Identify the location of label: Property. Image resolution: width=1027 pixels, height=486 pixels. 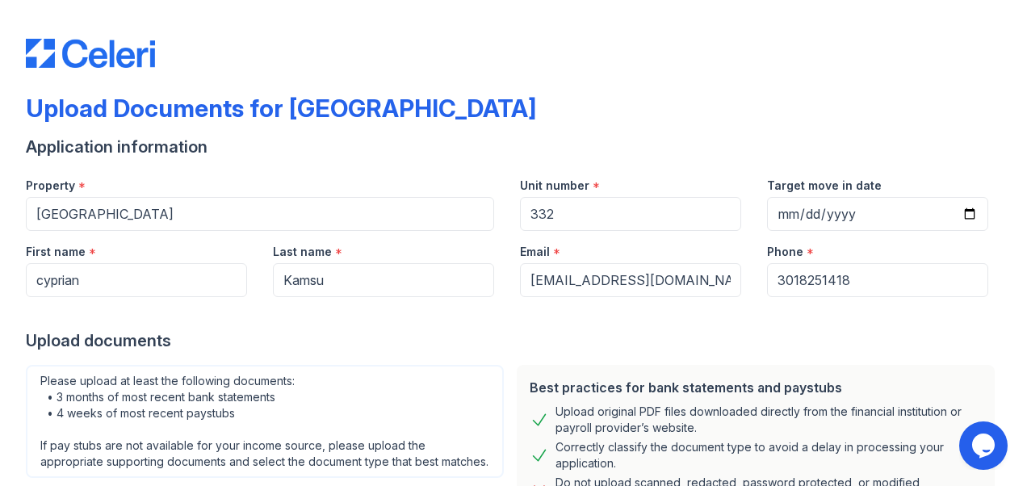
(50, 186).